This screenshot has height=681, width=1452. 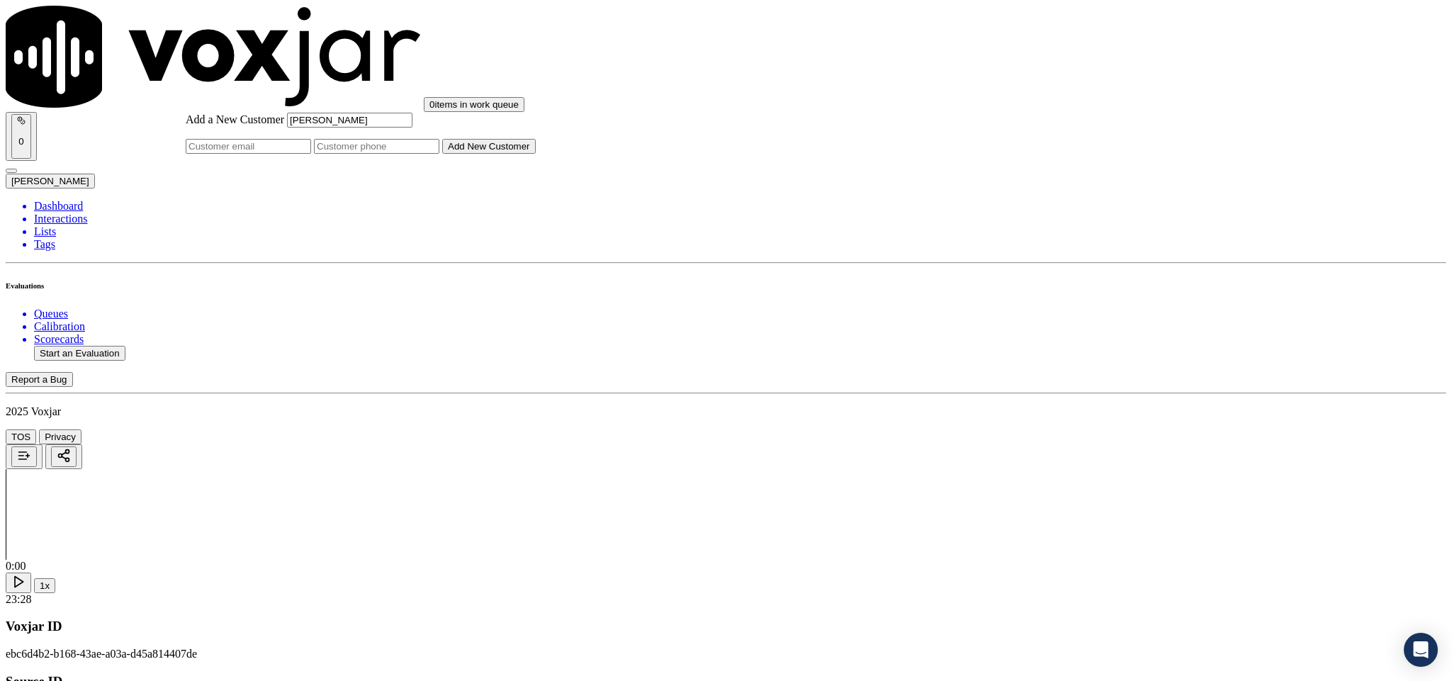 I want to click on img: voxjar logo, so click(x=213, y=57).